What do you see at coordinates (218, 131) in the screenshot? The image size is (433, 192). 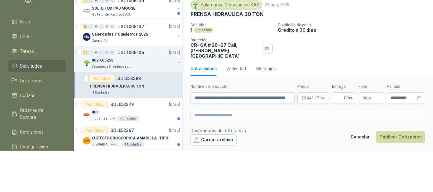 I see `p: Documentos de Referencia` at bounding box center [218, 131].